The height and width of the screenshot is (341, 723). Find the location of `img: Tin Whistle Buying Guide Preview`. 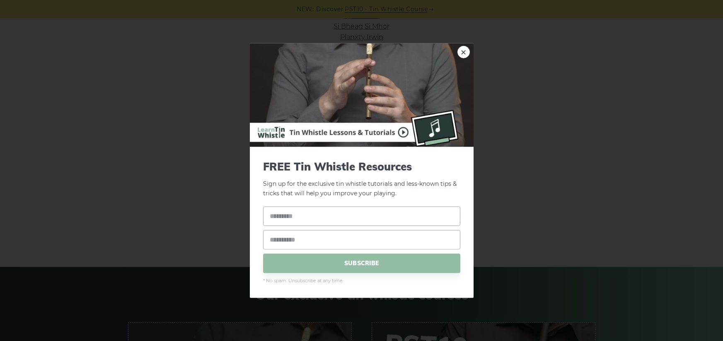

img: Tin Whistle Buying Guide Preview is located at coordinates (362, 95).